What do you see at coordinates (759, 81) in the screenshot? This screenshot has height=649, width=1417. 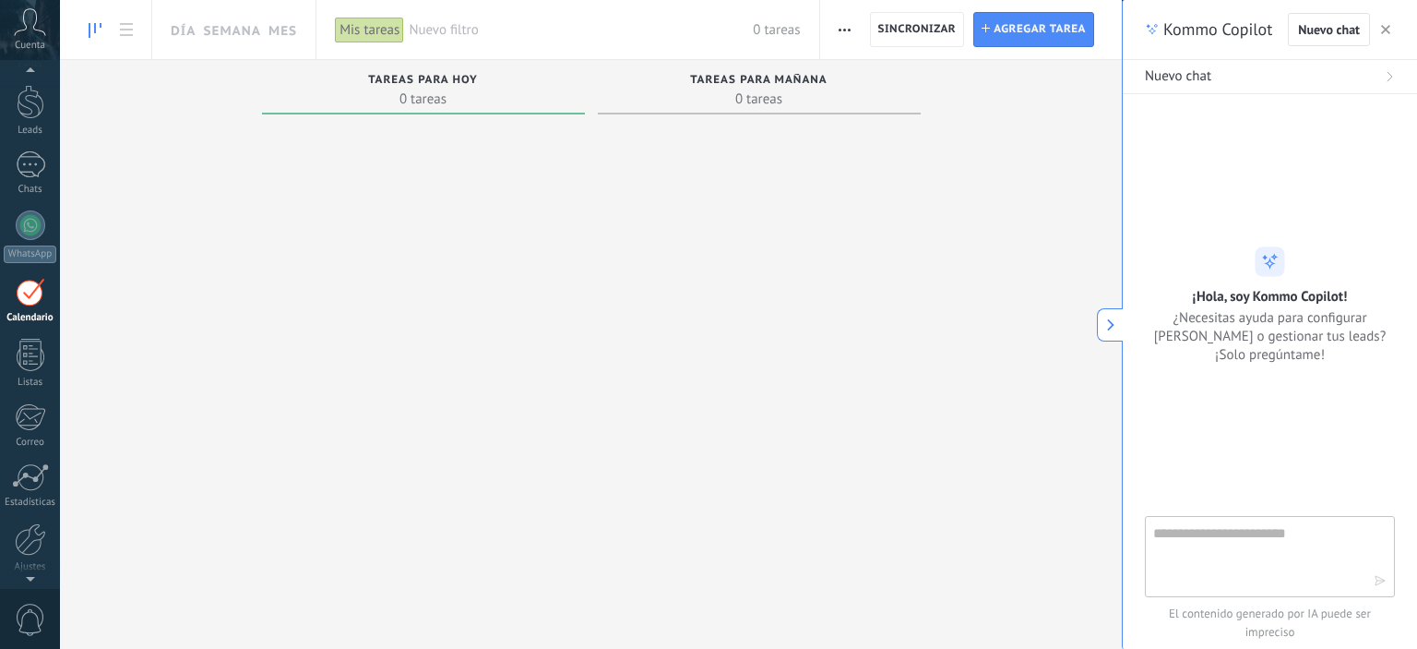 I see `div: Tareas para mañana` at bounding box center [759, 81].